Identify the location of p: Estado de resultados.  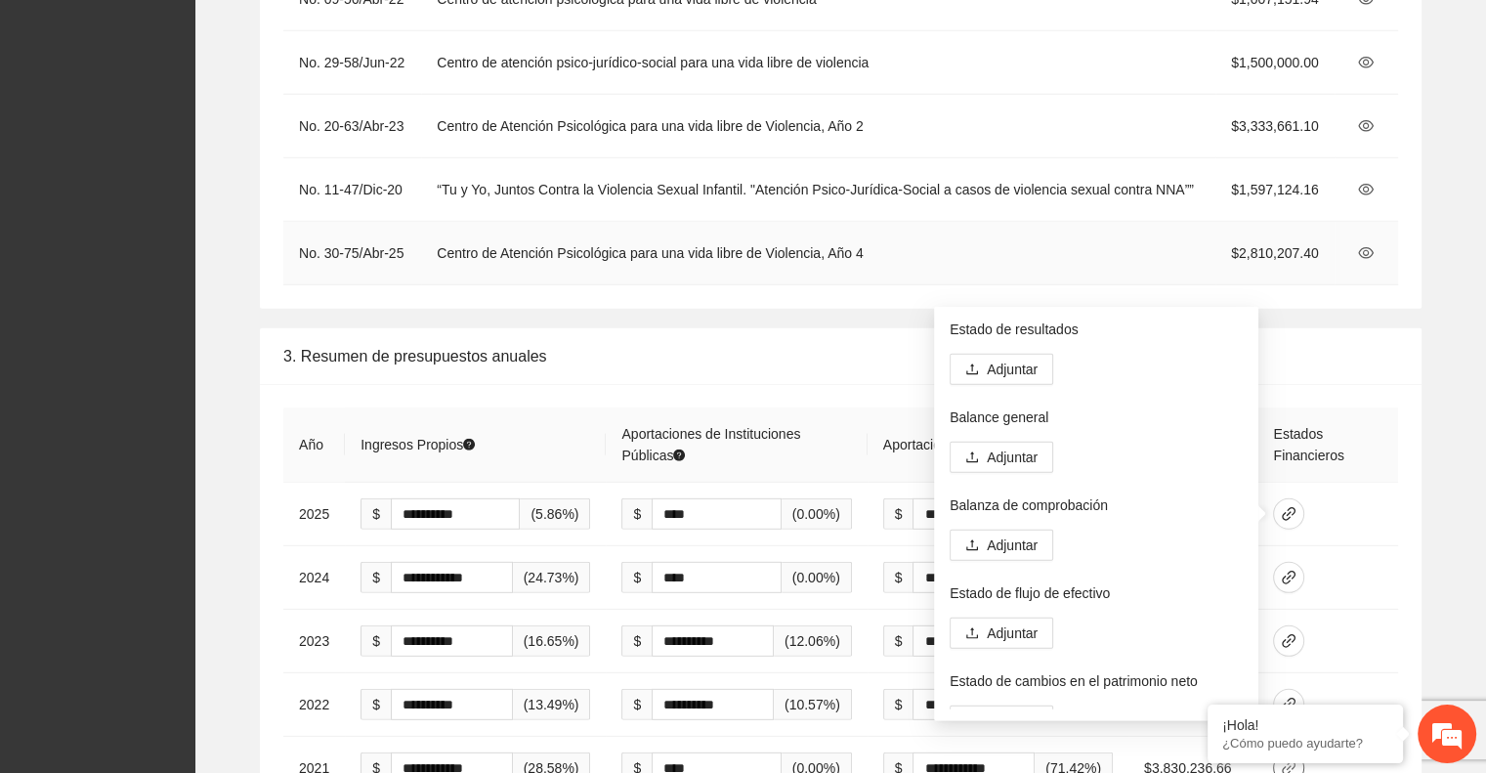
(1096, 329).